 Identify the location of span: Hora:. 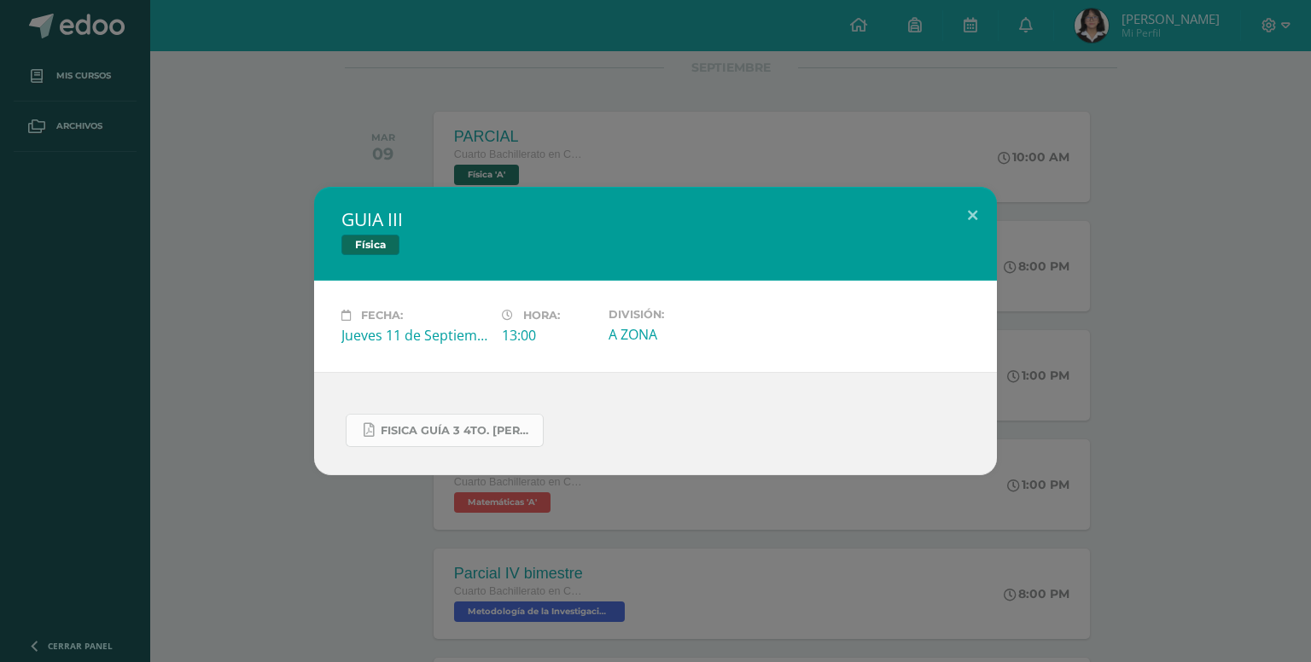
(541, 315).